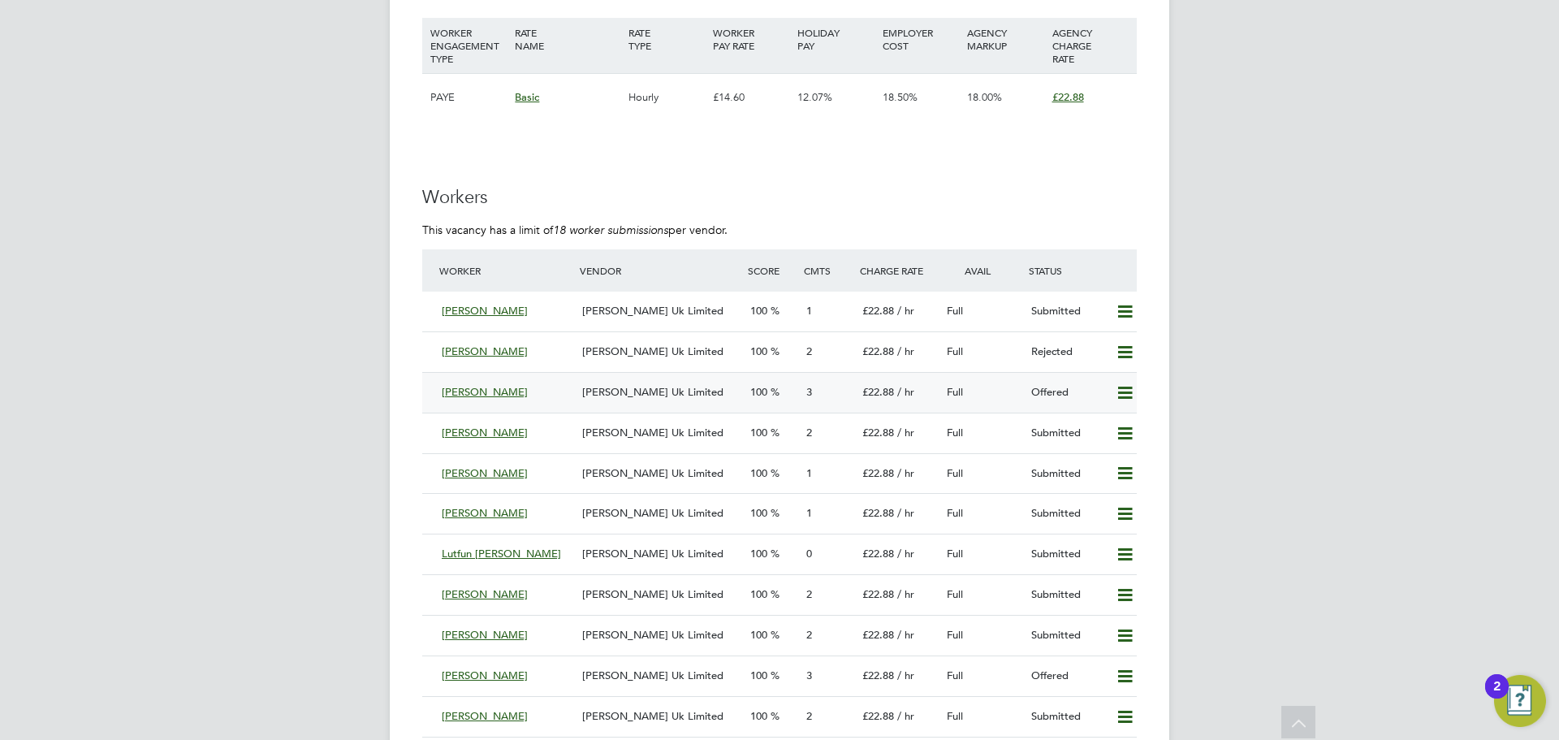 This screenshot has width=1559, height=740. Describe the element at coordinates (828, 270) in the screenshot. I see `div: Cmts` at that location.